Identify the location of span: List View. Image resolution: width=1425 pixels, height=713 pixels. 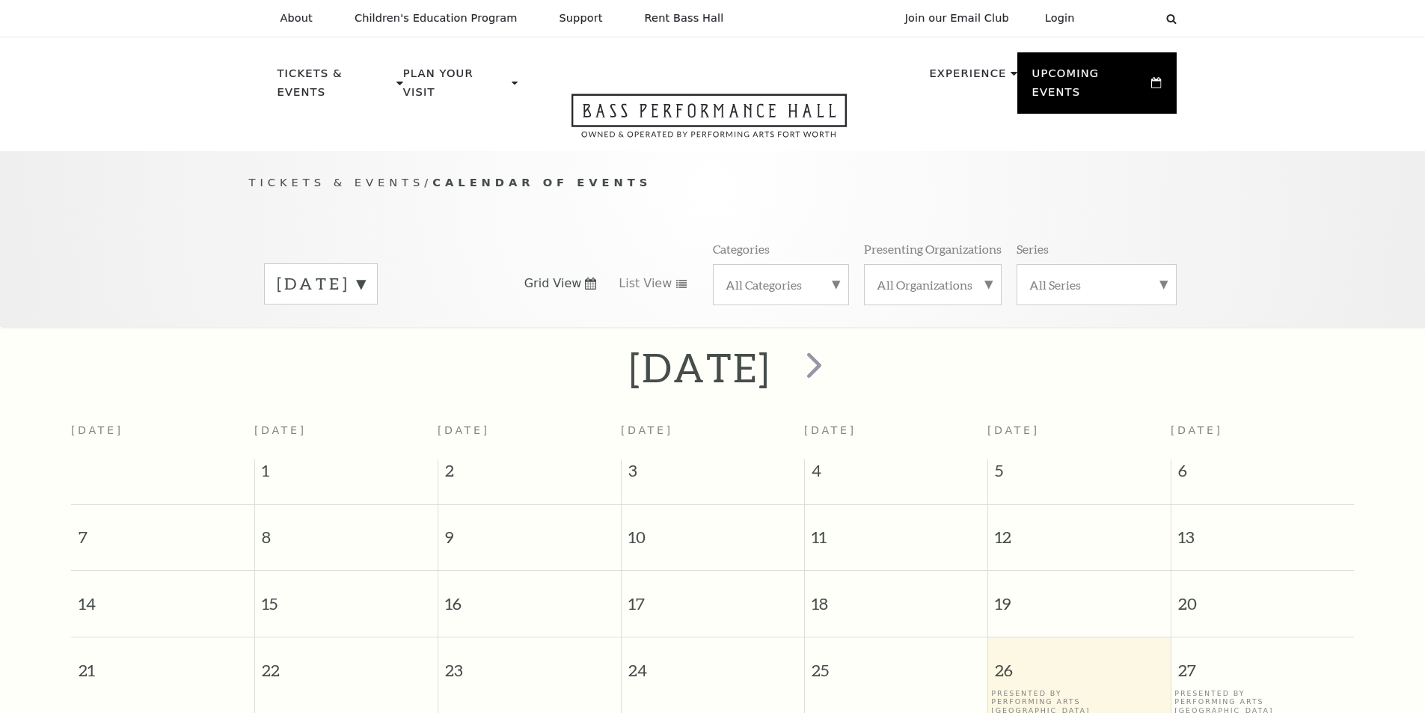
(645, 283).